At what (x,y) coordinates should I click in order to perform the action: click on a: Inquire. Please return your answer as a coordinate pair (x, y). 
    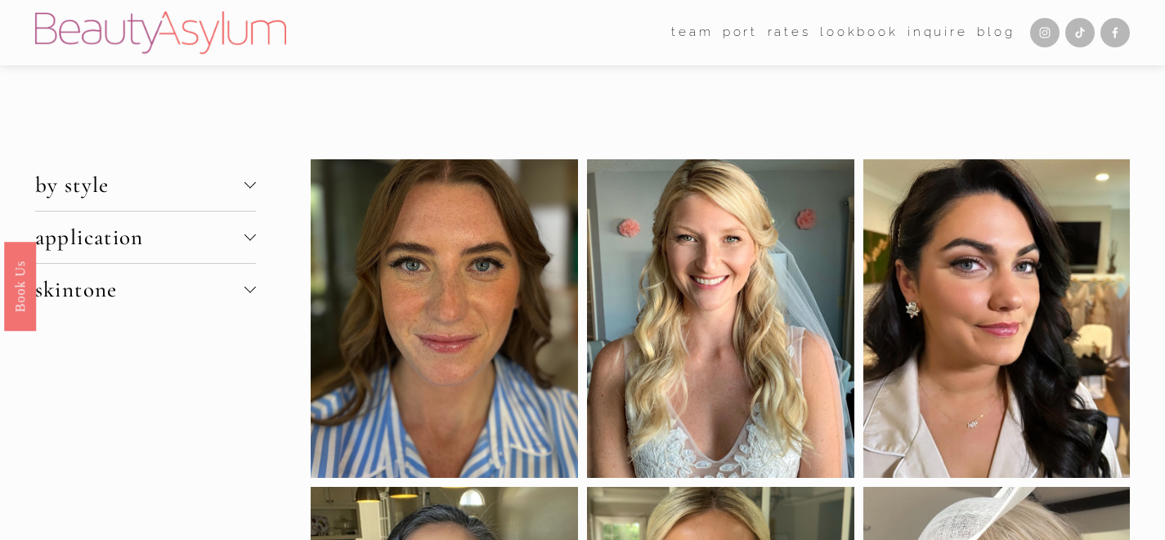
    Looking at the image, I should click on (938, 33).